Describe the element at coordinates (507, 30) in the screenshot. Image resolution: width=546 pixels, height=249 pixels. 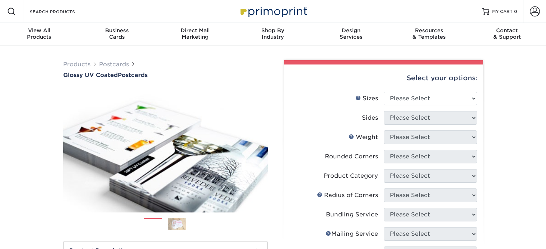
I see `span: Contact` at that location.